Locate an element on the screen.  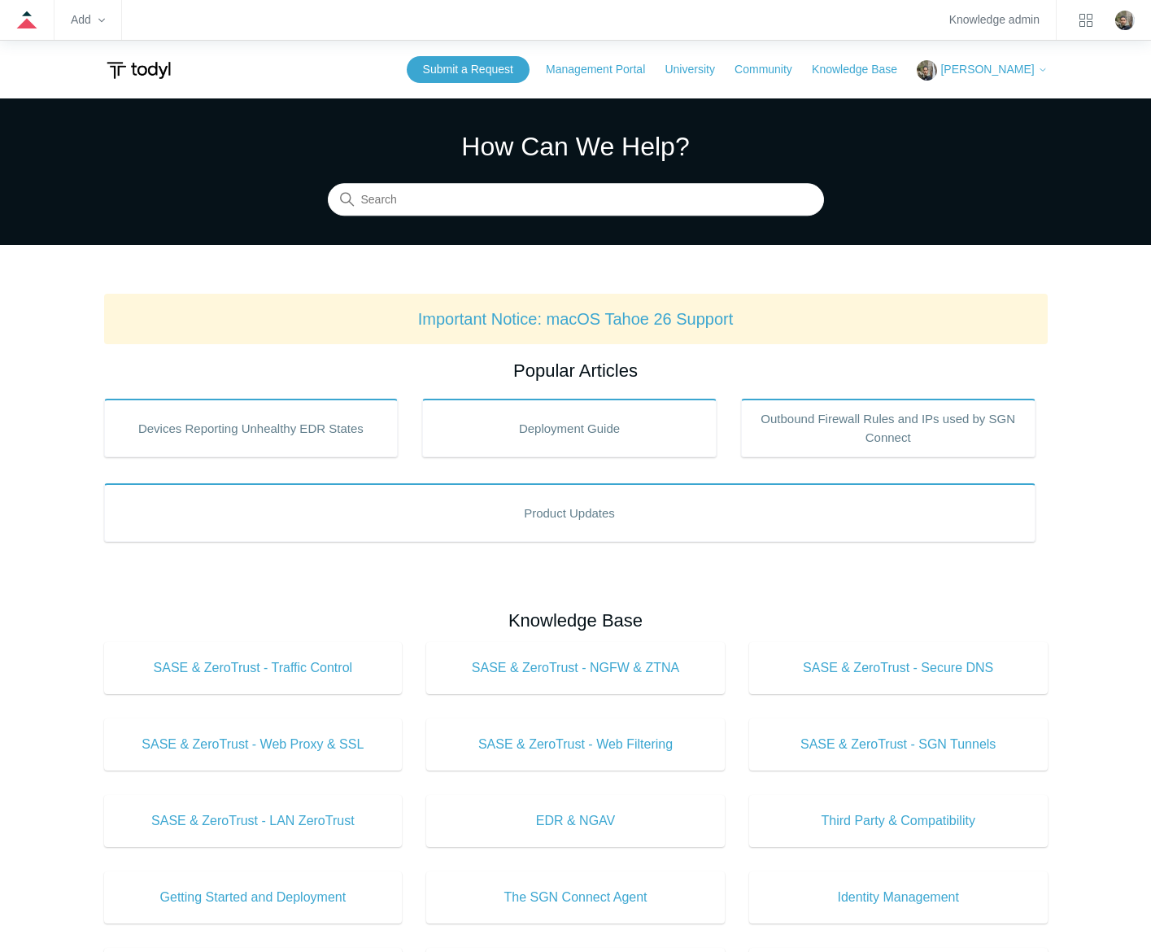
h1: How Can We Help? is located at coordinates (576, 146).